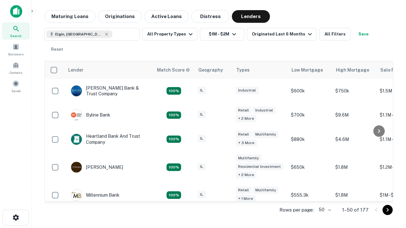  I want to click on div: Heartland Bank And Trust Company, so click(109, 139).